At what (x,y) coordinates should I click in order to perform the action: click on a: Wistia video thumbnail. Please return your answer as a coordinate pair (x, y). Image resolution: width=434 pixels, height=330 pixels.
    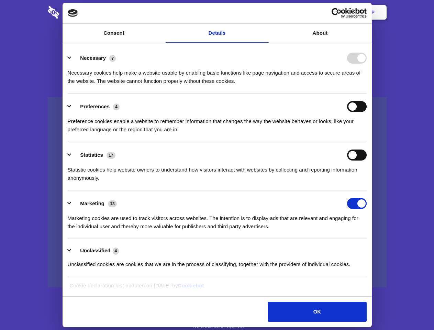
    Looking at the image, I should click on (217, 192).